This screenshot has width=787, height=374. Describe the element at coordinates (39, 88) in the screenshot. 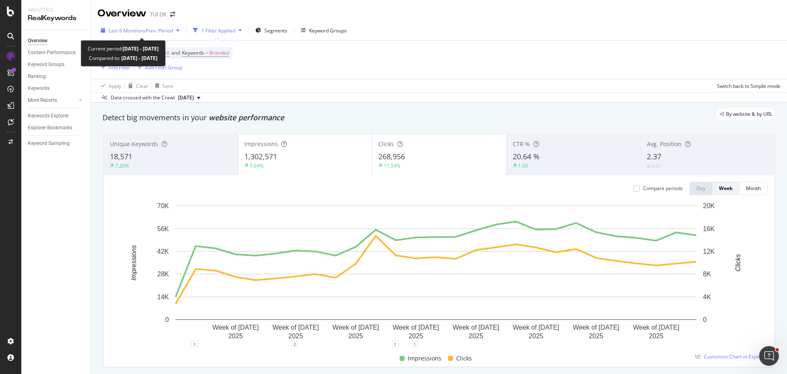

I see `div: Keywords` at that location.